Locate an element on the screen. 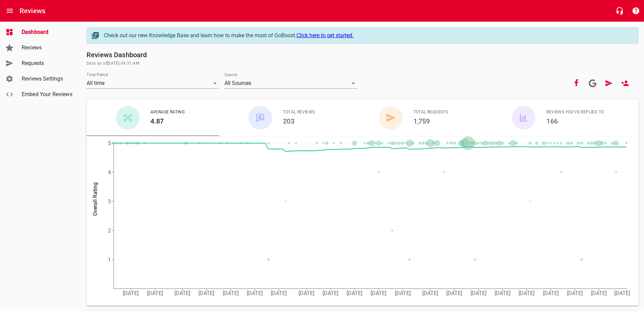 The width and height of the screenshot is (644, 311). span: Reviews Settings is located at coordinates (47, 79).